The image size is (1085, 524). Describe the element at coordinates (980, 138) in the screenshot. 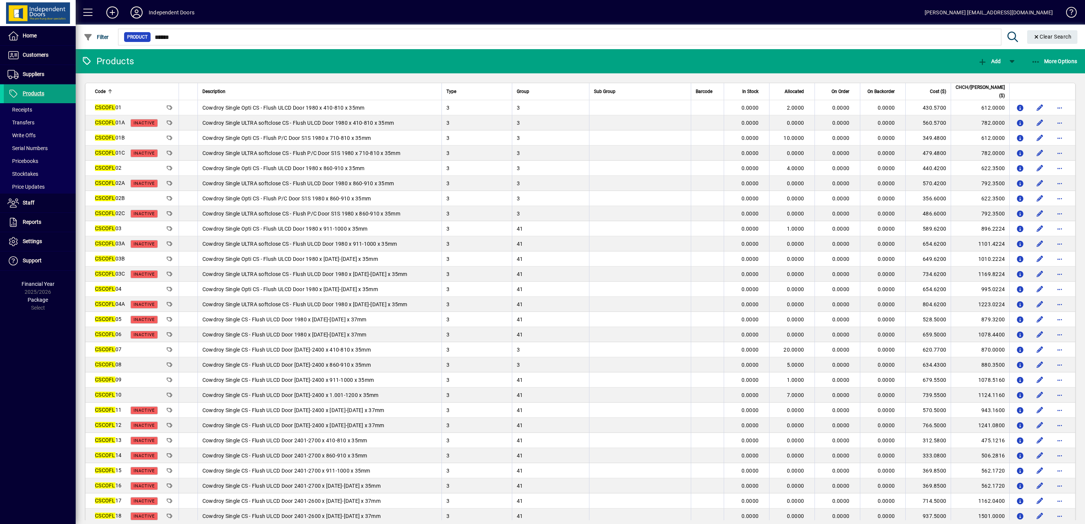

I see `td: 612.0000` at that location.